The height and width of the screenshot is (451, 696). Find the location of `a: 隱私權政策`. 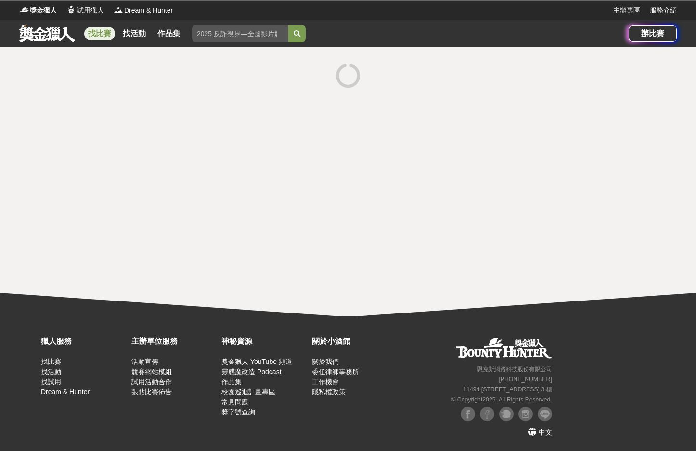

a: 隱私權政策 is located at coordinates (329, 392).